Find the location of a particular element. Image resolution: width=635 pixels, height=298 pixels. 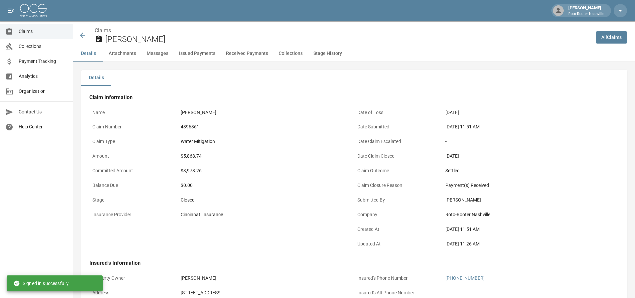

div: Water Mitigation is located at coordinates (266, 142).